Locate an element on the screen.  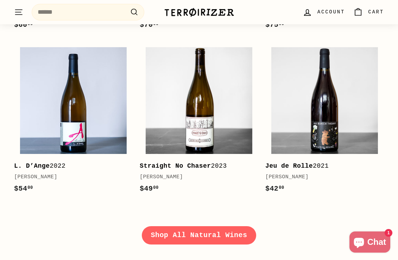
span: $42 is located at coordinates (275, 188).